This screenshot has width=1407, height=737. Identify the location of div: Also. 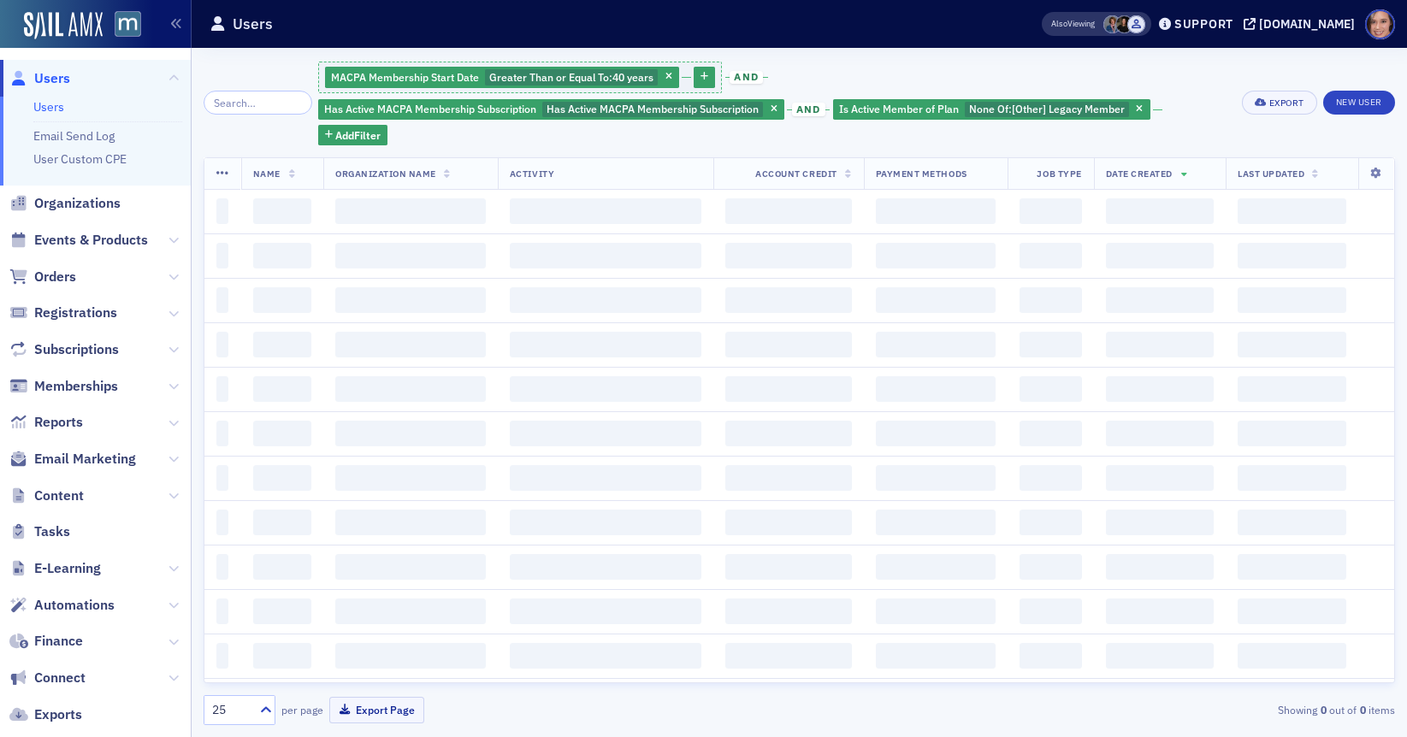
(1059, 23).